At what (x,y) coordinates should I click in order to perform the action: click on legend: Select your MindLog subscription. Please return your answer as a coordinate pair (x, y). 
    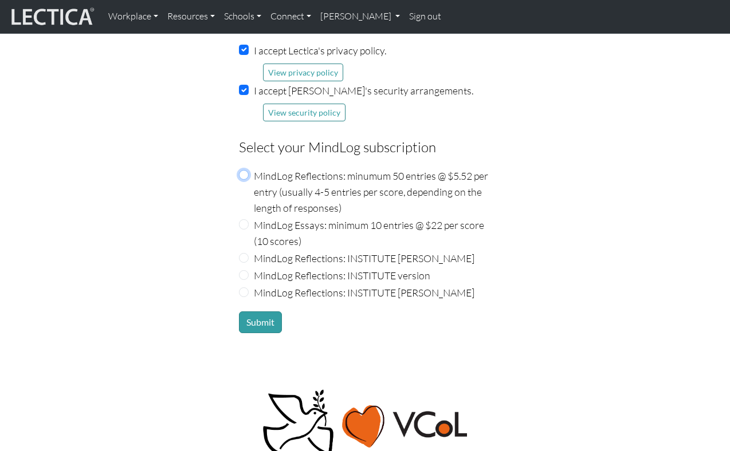
    Looking at the image, I should click on (365, 147).